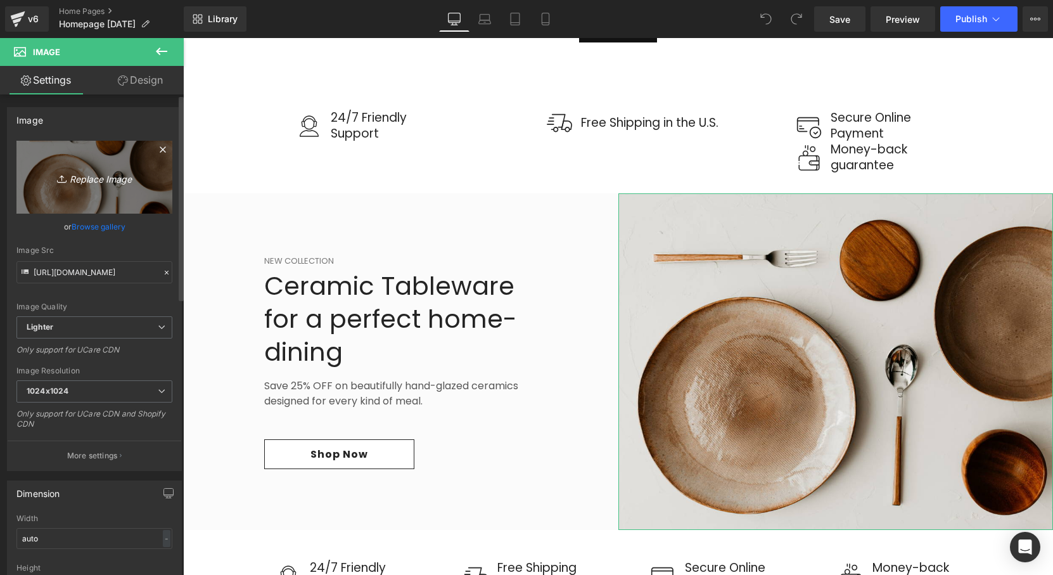  What do you see at coordinates (40, 326) in the screenshot?
I see `b: Lighter` at bounding box center [40, 326].